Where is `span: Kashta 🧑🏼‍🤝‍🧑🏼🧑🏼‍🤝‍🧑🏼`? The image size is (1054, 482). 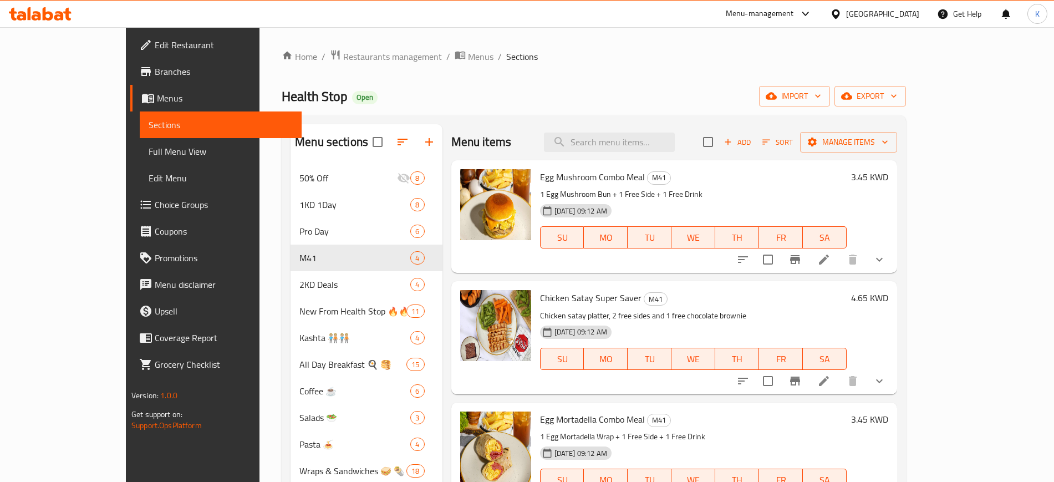
span: Kashta 🧑🏼‍🤝‍🧑🏼🧑🏼‍🤝‍🧑🏼 is located at coordinates (355, 338).